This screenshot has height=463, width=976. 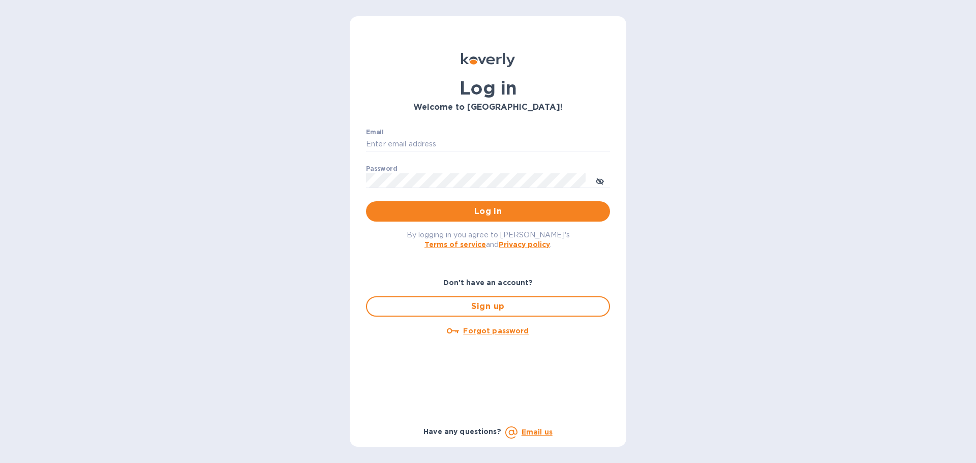 I want to click on img: Koverly, so click(x=488, y=60).